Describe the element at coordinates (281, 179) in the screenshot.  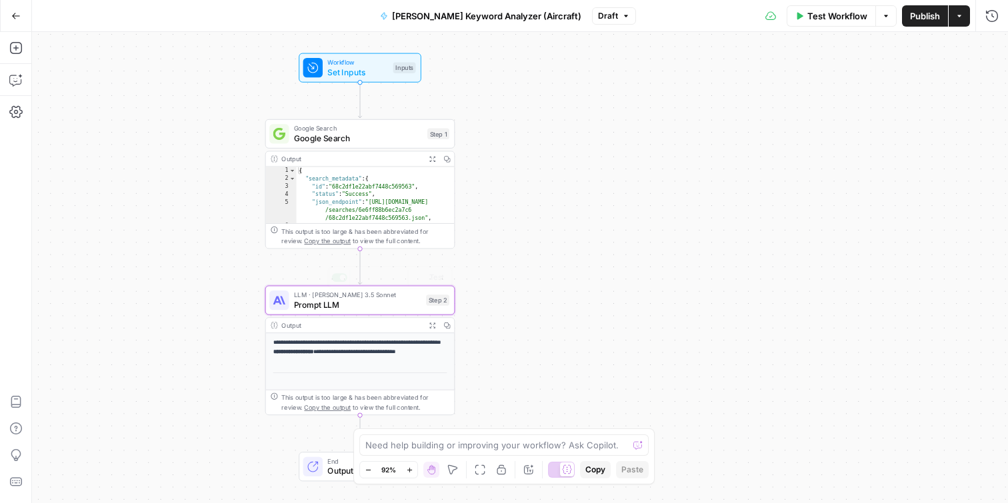
I see `div: 2` at that location.